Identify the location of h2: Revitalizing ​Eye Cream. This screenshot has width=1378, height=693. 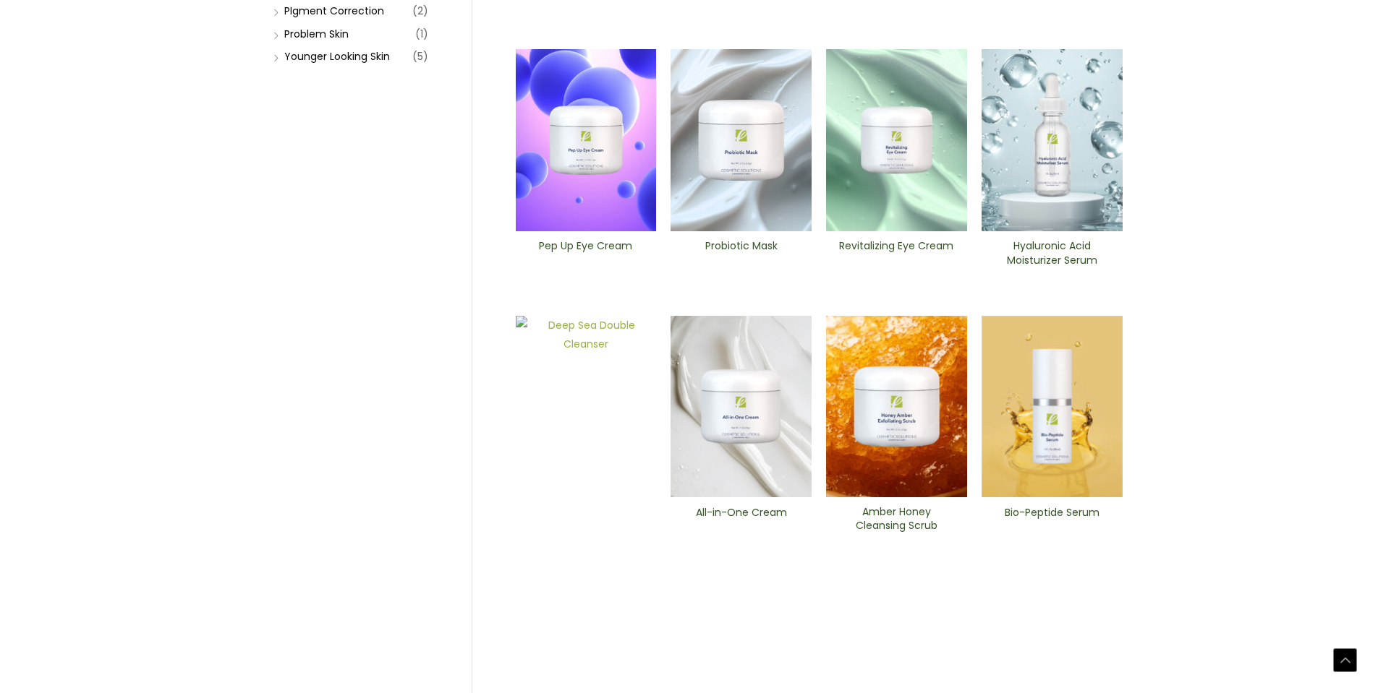
(896, 253).